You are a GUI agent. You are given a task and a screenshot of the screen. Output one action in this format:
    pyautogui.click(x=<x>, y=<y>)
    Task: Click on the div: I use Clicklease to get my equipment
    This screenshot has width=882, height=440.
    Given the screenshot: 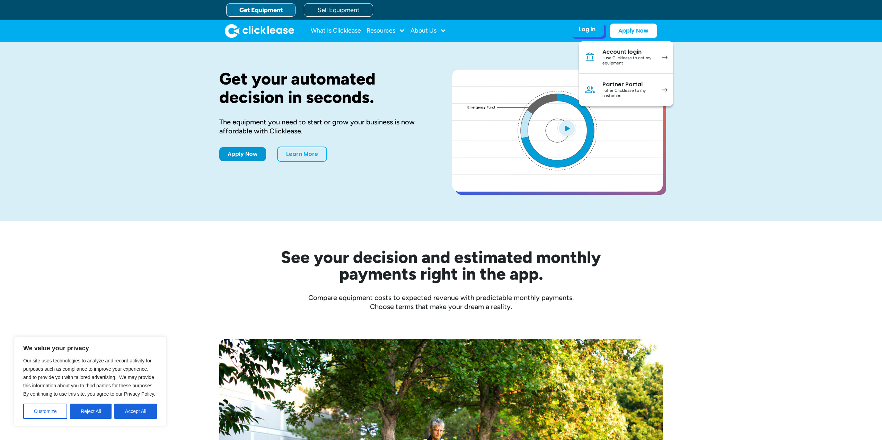 What is the action you would take?
    pyautogui.click(x=628, y=61)
    